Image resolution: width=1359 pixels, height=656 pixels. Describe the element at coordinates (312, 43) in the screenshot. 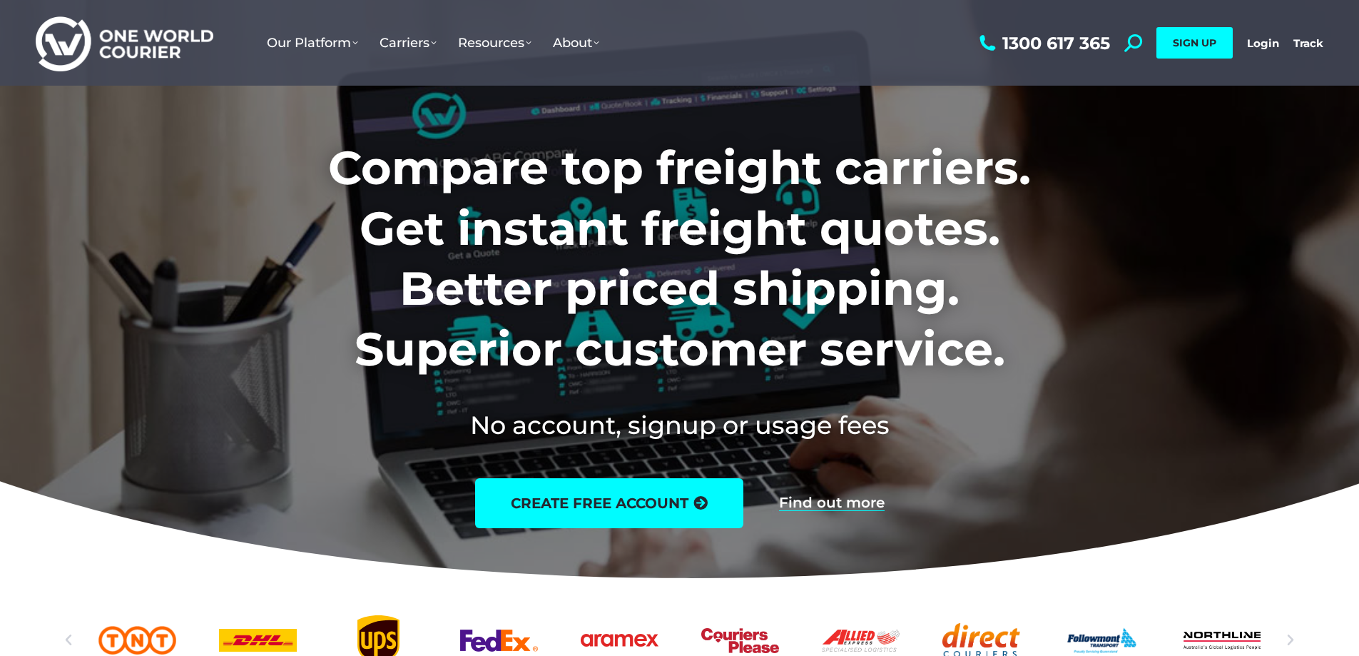

I see `span: Our Platform` at that location.